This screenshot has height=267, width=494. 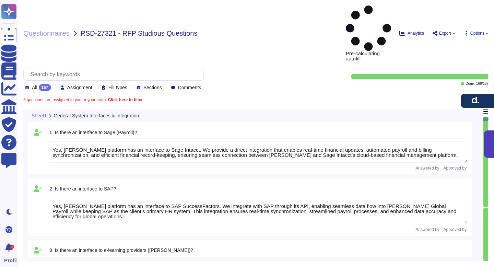 What do you see at coordinates (369, 33) in the screenshot?
I see `span: Pre-calculating autofill` at bounding box center [369, 33].